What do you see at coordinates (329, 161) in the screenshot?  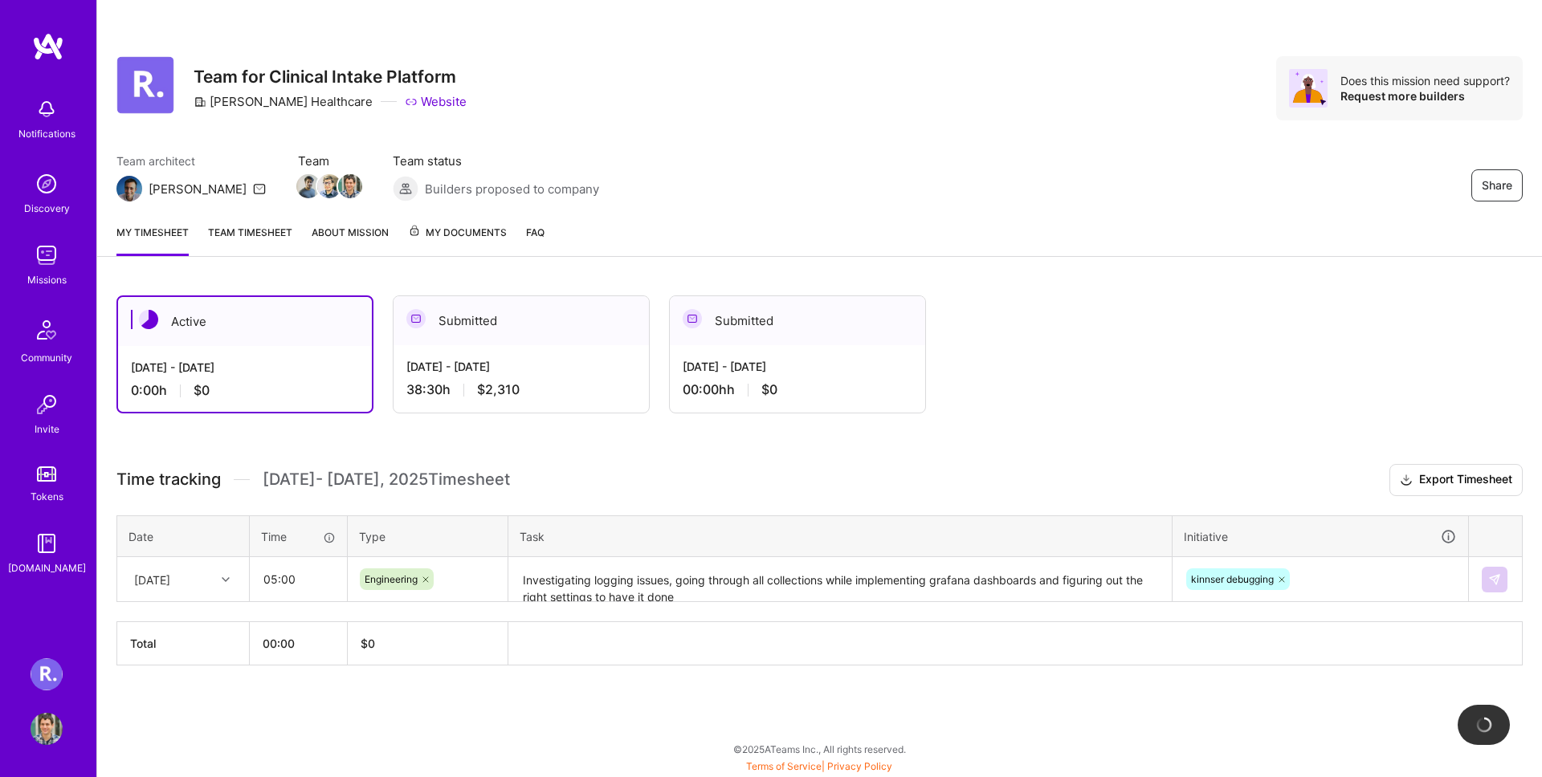 I see `span: Team` at bounding box center [329, 161].